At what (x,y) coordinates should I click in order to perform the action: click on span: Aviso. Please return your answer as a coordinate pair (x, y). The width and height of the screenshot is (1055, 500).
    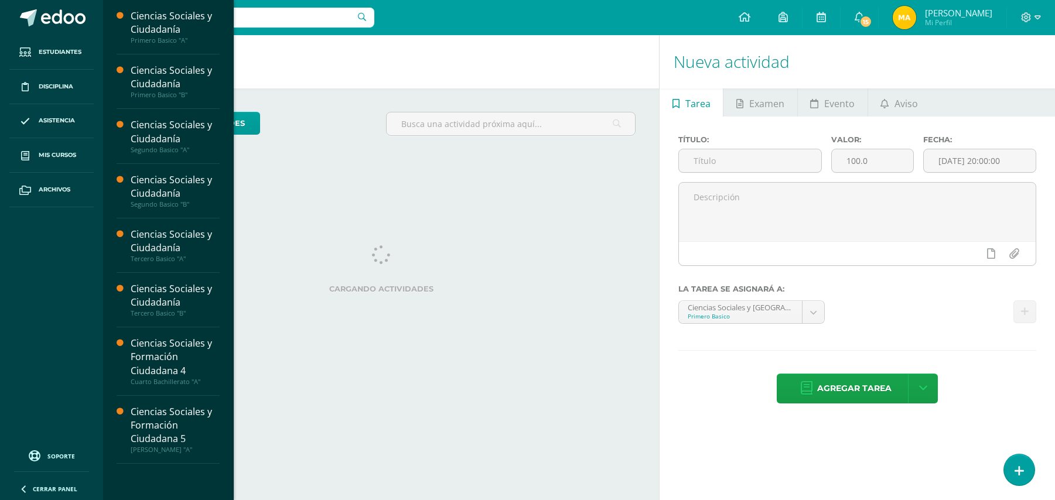
    Looking at the image, I should click on (906, 104).